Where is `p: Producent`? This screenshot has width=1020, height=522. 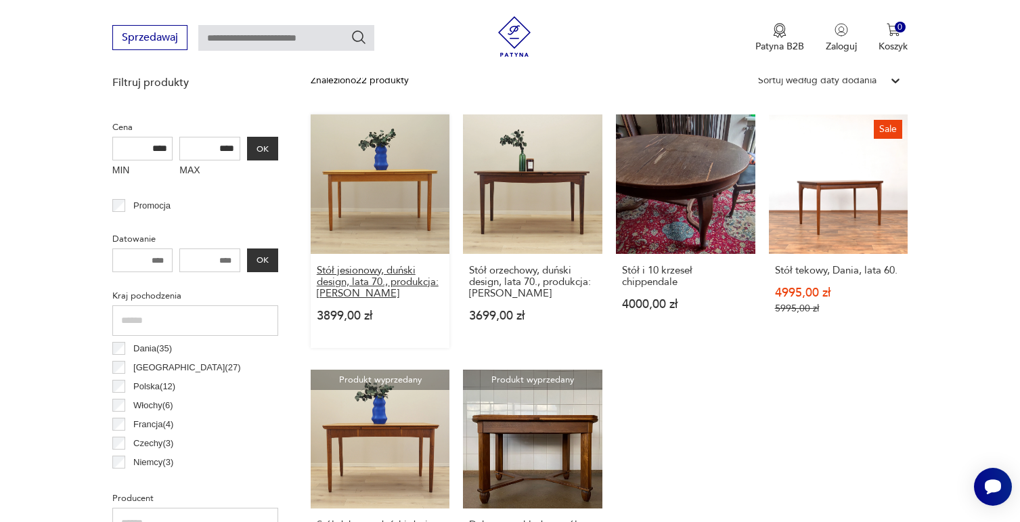 p: Producent is located at coordinates (195, 498).